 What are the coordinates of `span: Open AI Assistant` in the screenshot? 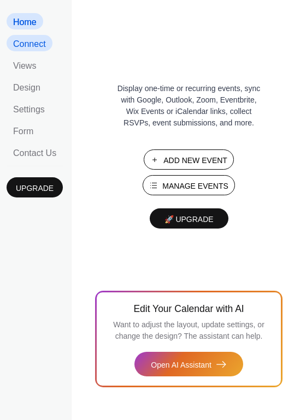 It's located at (181, 365).